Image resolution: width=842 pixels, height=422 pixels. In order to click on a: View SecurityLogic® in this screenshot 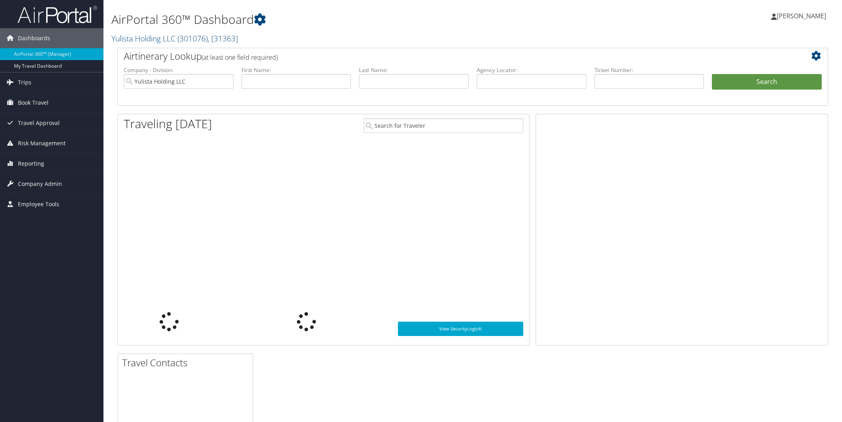, I will do `click(461, 329)`.